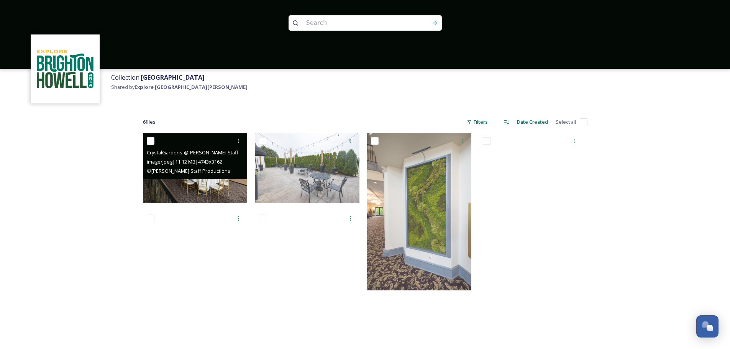 The height and width of the screenshot is (349, 730). Describe the element at coordinates (65, 69) in the screenshot. I see `img: 67e7af72-b6c8-455a-acf8-98e6fe1b68aa.avif` at that location.